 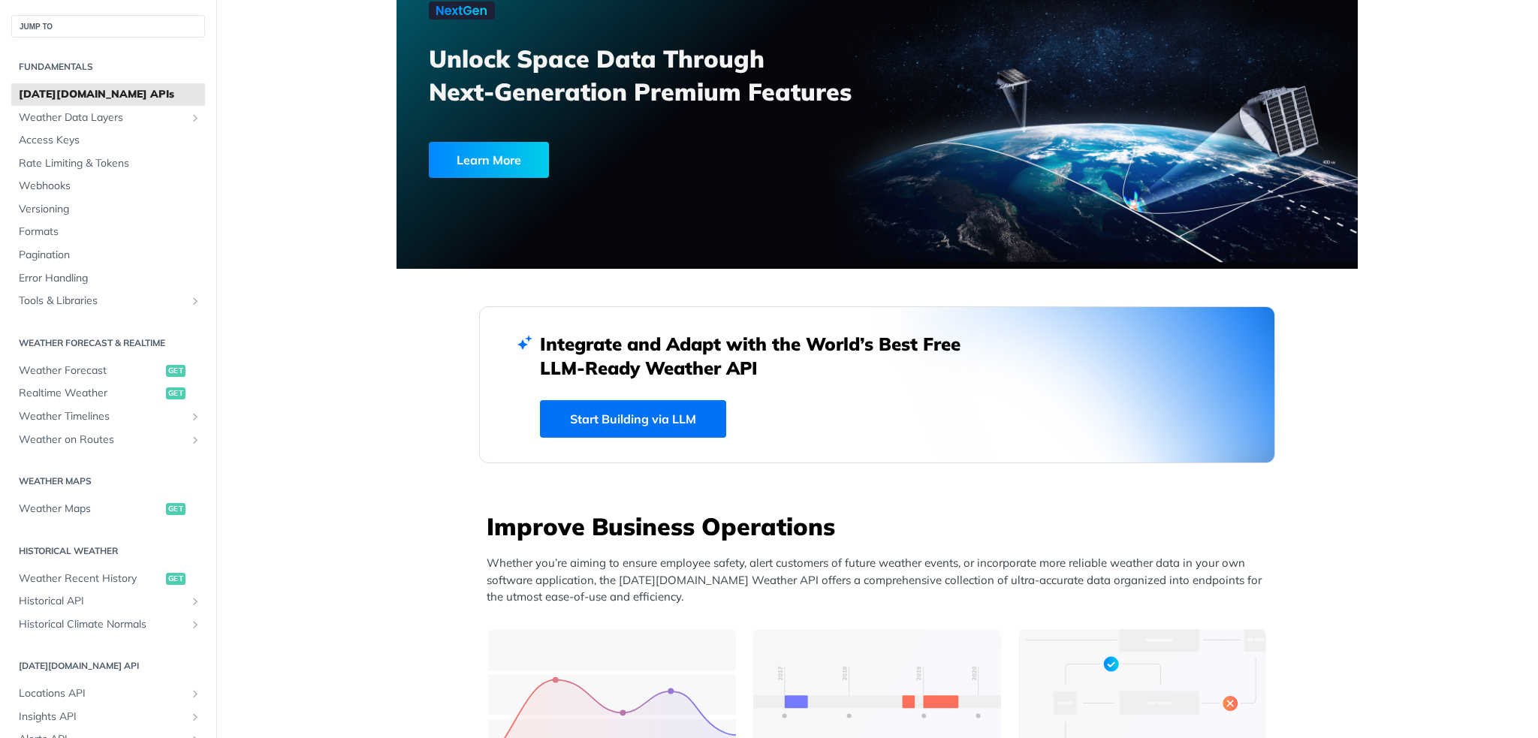 What do you see at coordinates (633, 419) in the screenshot?
I see `a: Start Building via LLM` at bounding box center [633, 419].